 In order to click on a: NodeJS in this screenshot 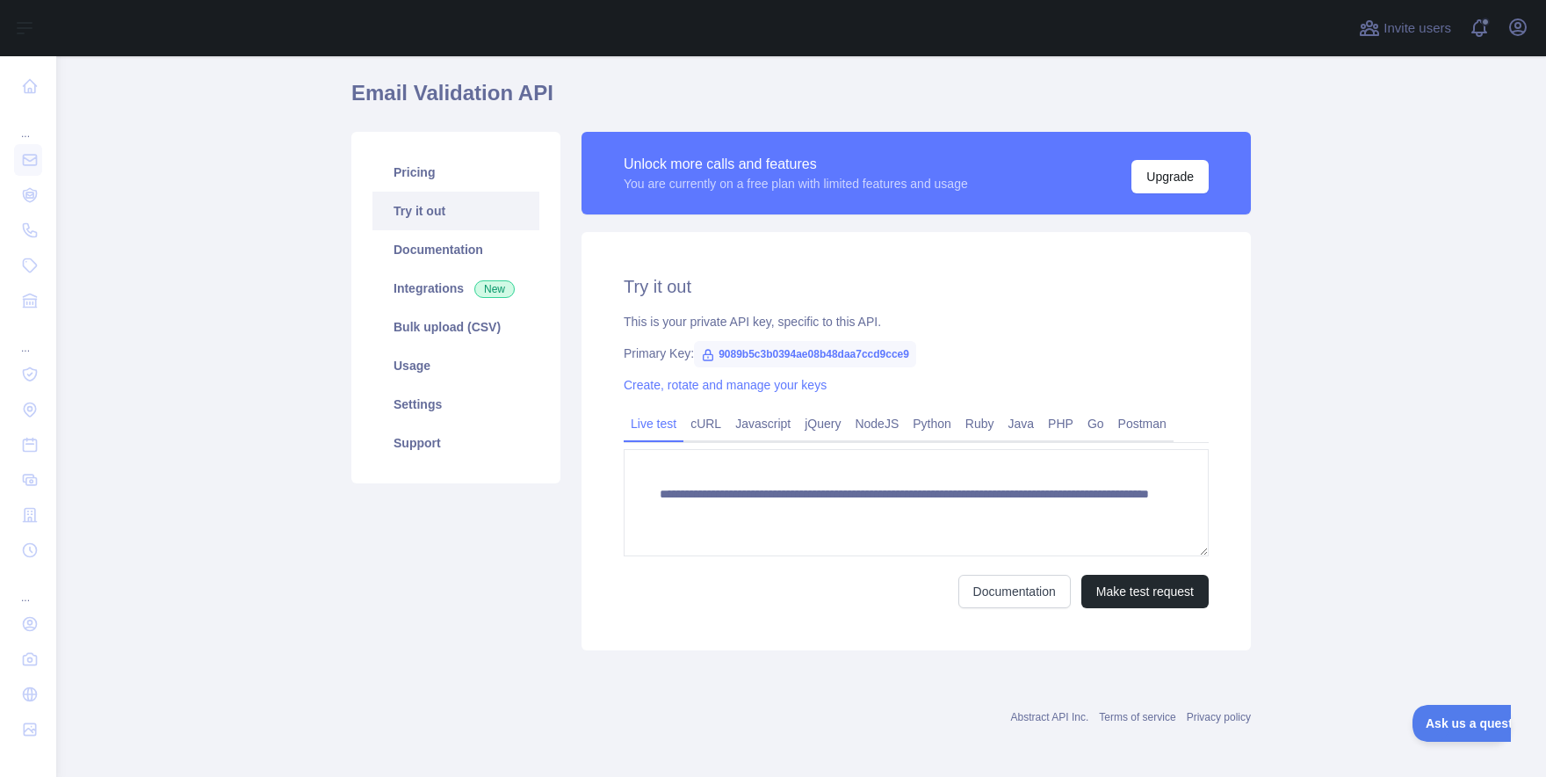, I will do `click(877, 424)`.